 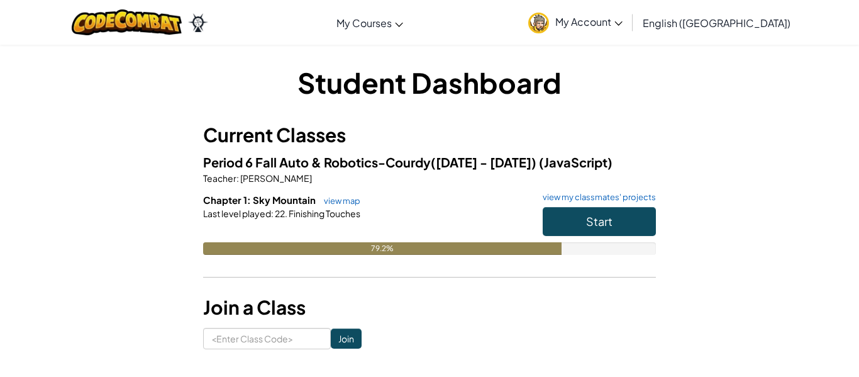 What do you see at coordinates (589, 21) in the screenshot?
I see `span: My Account` at bounding box center [589, 21].